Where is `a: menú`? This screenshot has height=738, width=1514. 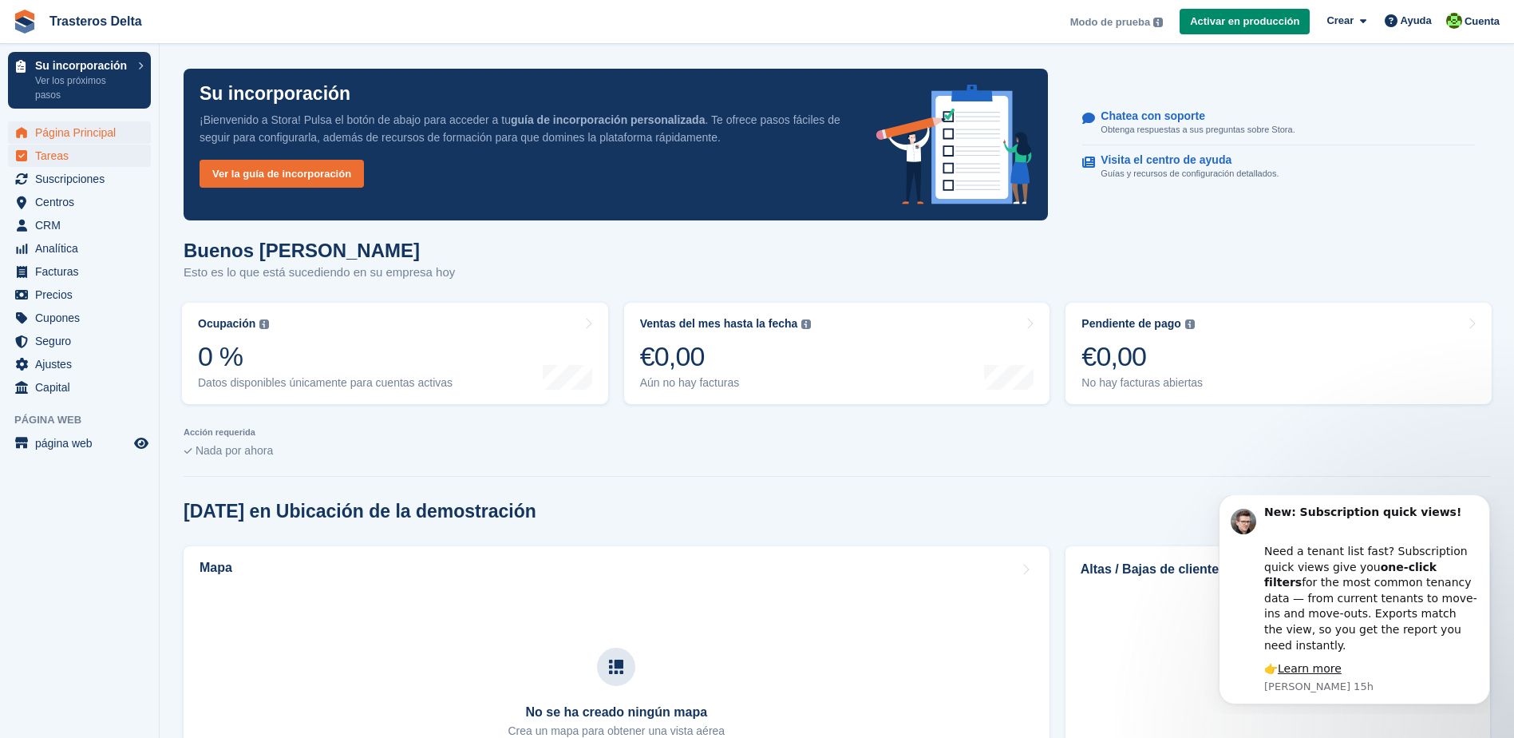
a: menú is located at coordinates (79, 443).